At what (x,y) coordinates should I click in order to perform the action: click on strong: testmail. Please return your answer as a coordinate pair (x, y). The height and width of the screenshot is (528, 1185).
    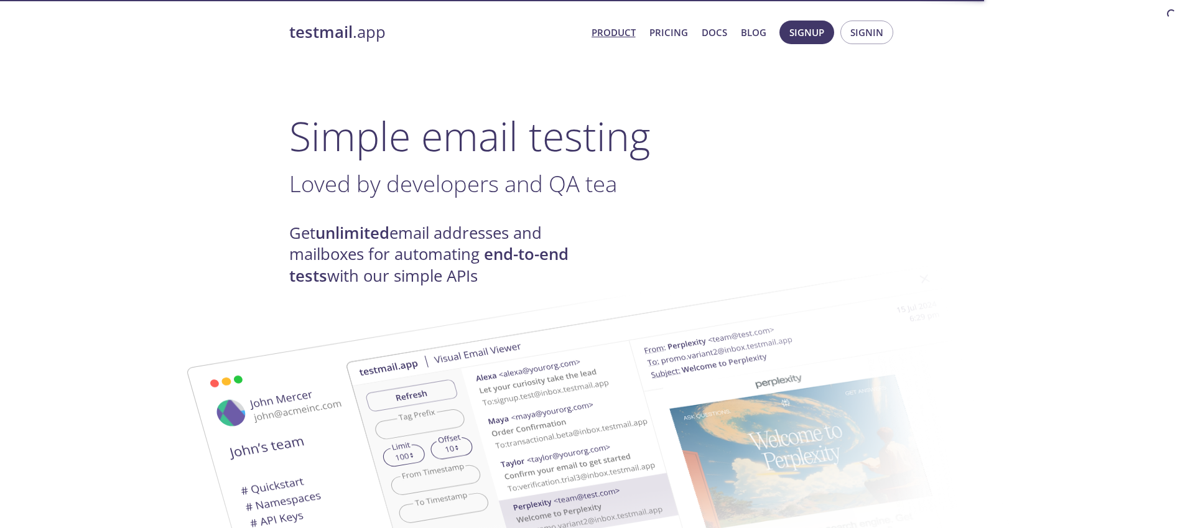
    Looking at the image, I should click on (321, 32).